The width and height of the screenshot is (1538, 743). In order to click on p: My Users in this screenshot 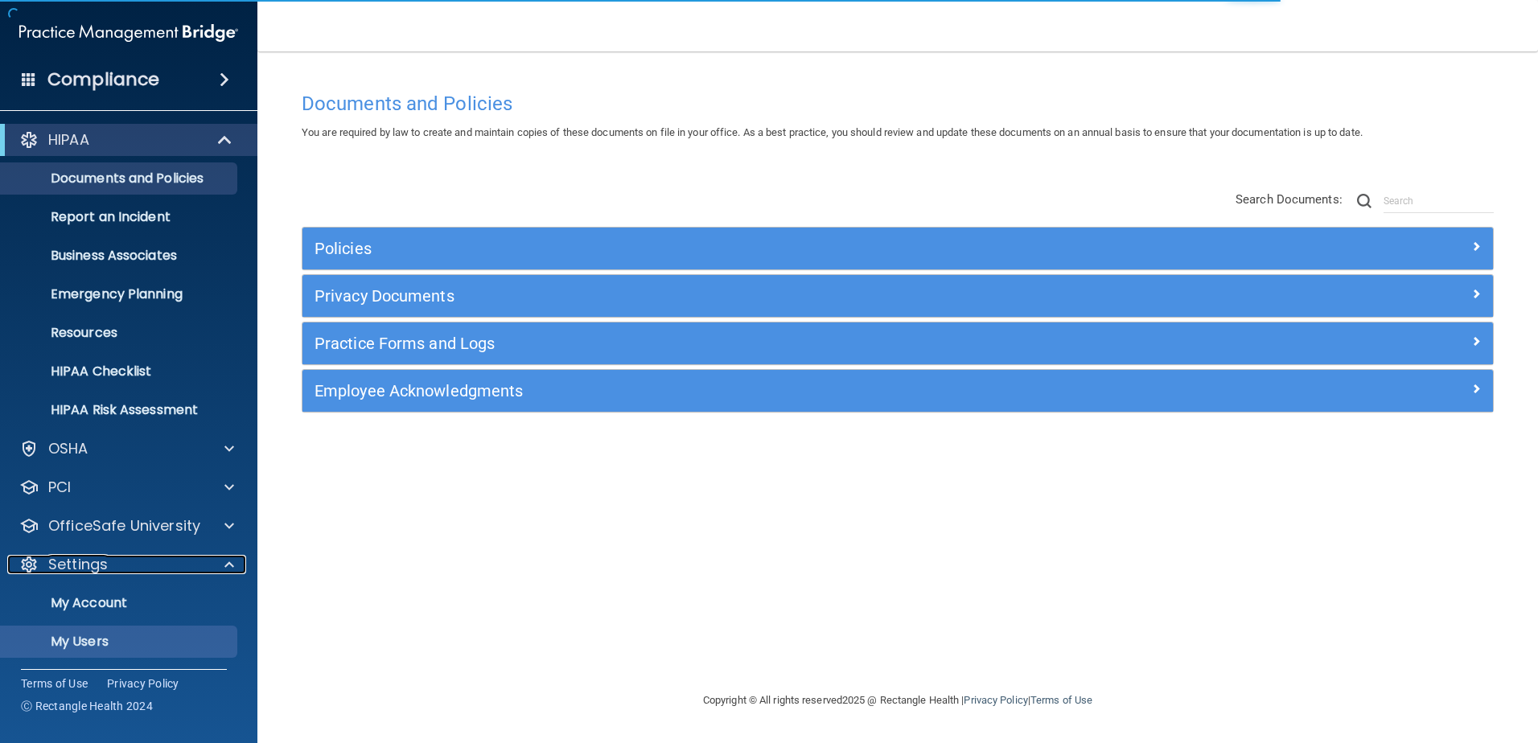, I will do `click(120, 642)`.